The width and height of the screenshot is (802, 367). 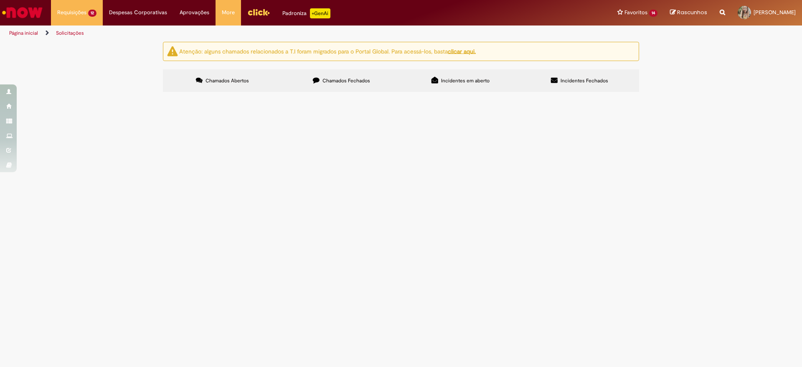 I want to click on span: Chamados Abertos, so click(x=227, y=81).